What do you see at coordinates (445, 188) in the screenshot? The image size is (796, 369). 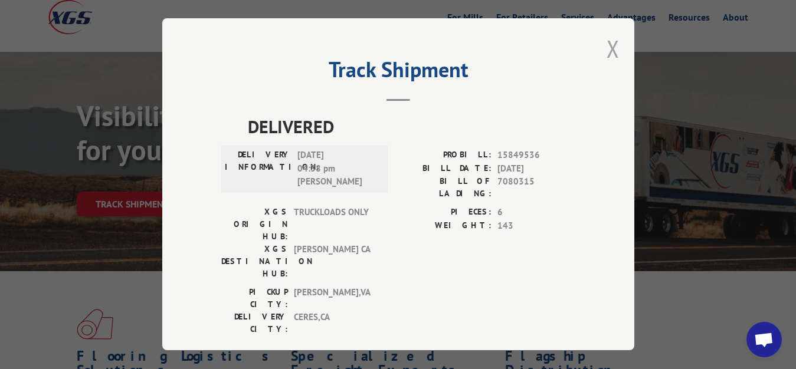 I see `label: BILL OF LADING:` at bounding box center [445, 188].